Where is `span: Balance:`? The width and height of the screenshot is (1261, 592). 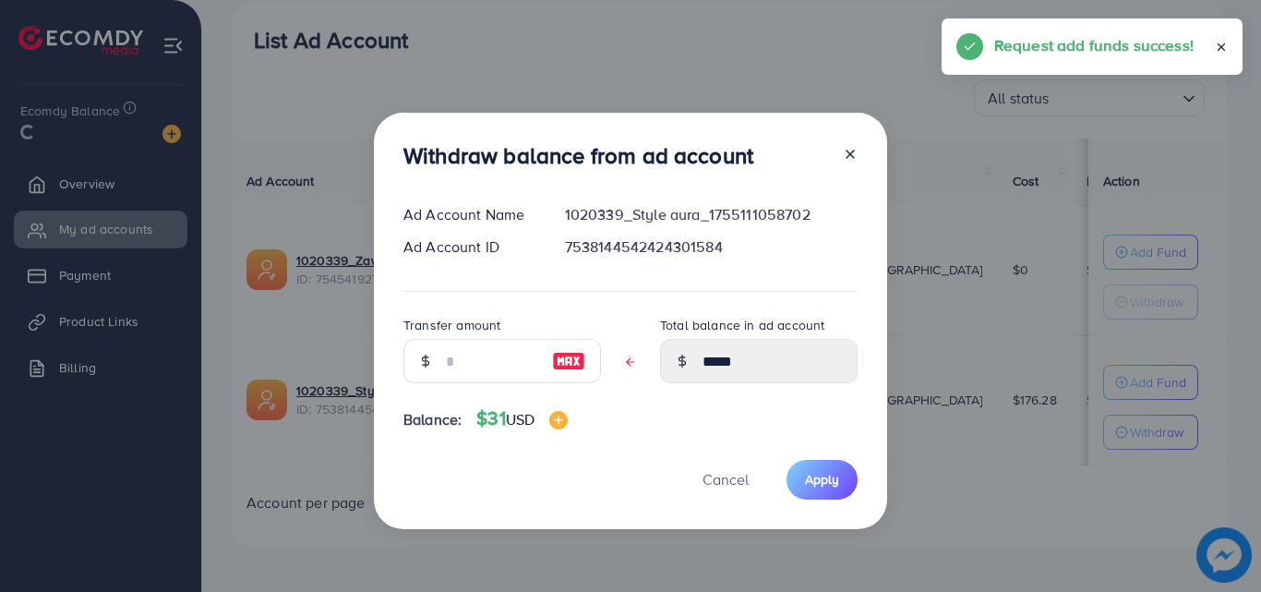
span: Balance: is located at coordinates (432, 419).